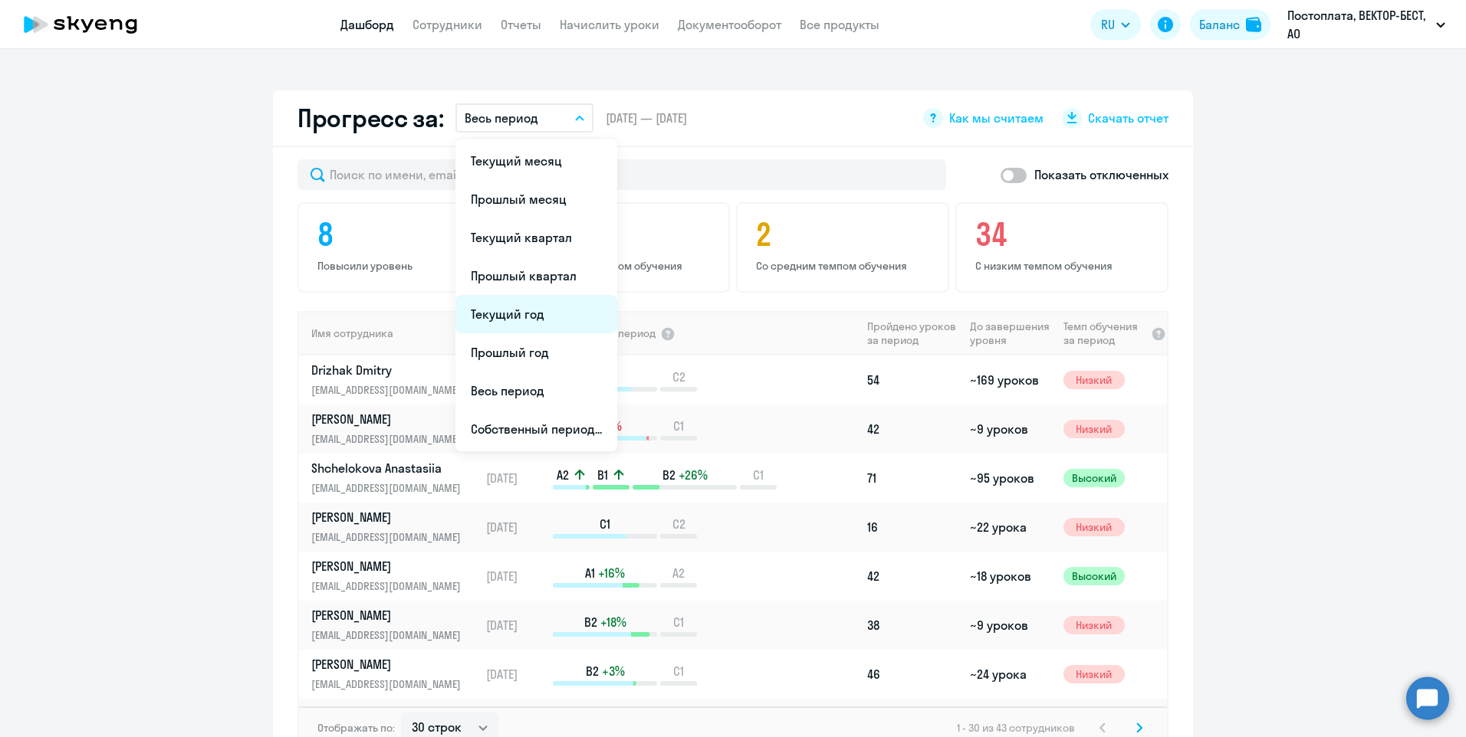 This screenshot has height=737, width=1466. Describe the element at coordinates (845, 235) in the screenshot. I see `h4: 2` at that location.